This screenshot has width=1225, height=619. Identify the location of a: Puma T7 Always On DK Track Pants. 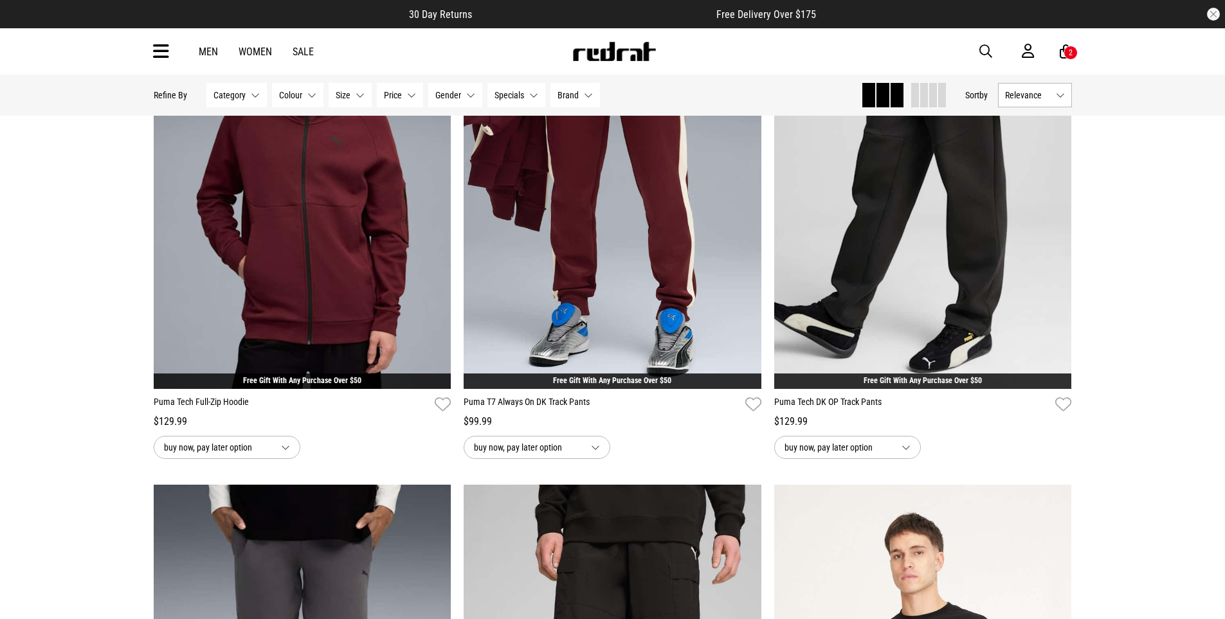
(602, 404).